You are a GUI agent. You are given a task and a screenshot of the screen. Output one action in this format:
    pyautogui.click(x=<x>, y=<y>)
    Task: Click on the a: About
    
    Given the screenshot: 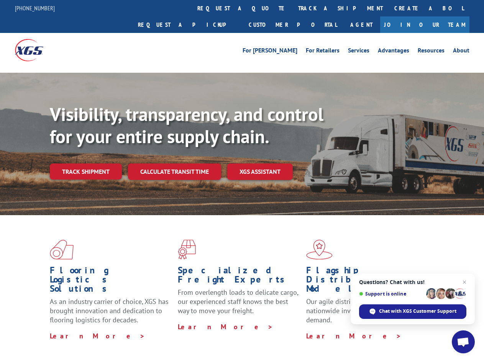 What is the action you would take?
    pyautogui.click(x=461, y=52)
    